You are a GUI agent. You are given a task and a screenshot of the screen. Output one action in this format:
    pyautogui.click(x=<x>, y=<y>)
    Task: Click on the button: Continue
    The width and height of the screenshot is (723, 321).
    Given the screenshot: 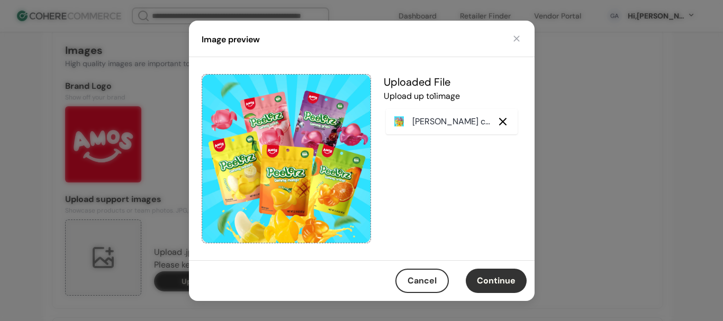 What is the action you would take?
    pyautogui.click(x=496, y=281)
    